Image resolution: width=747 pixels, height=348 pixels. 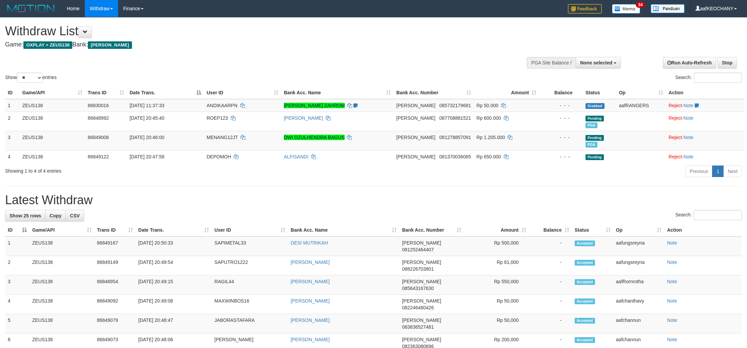 I want to click on span: Rp 1.205.000, so click(x=491, y=137).